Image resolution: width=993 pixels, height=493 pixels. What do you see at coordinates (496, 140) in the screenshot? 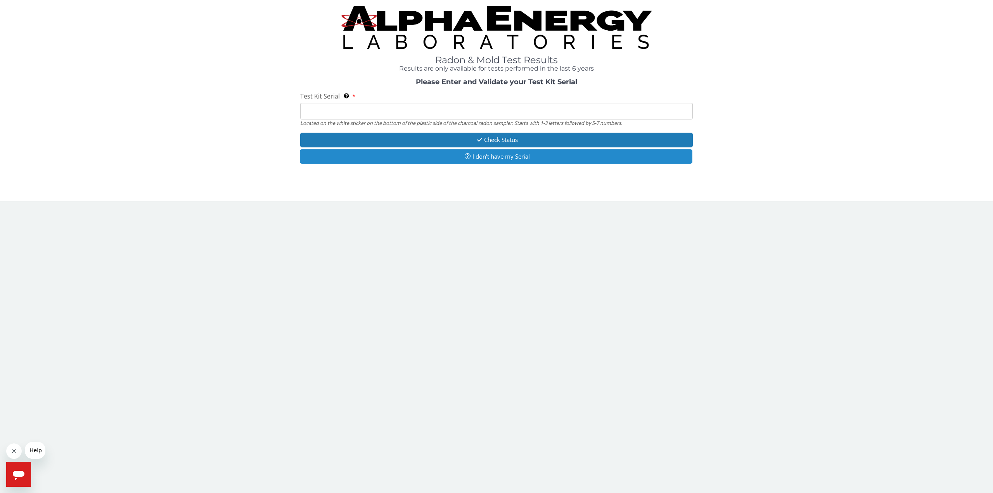
I see `button: Check Status` at bounding box center [496, 140].